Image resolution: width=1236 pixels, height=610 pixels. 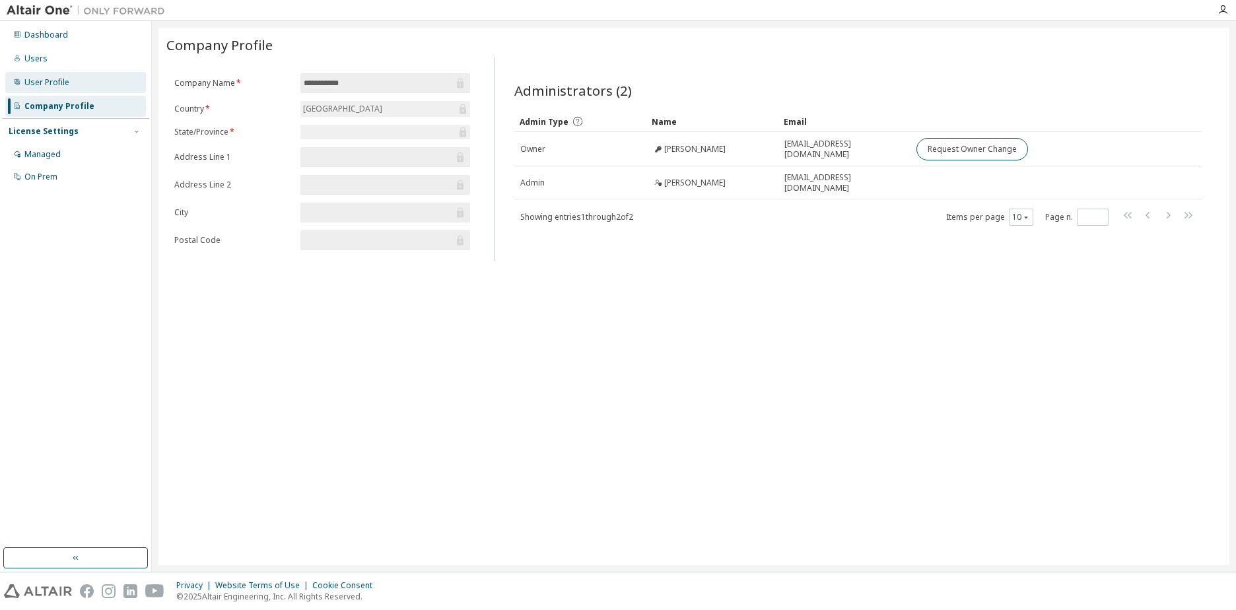 What do you see at coordinates (1021, 217) in the screenshot?
I see `button: 10` at bounding box center [1021, 217].